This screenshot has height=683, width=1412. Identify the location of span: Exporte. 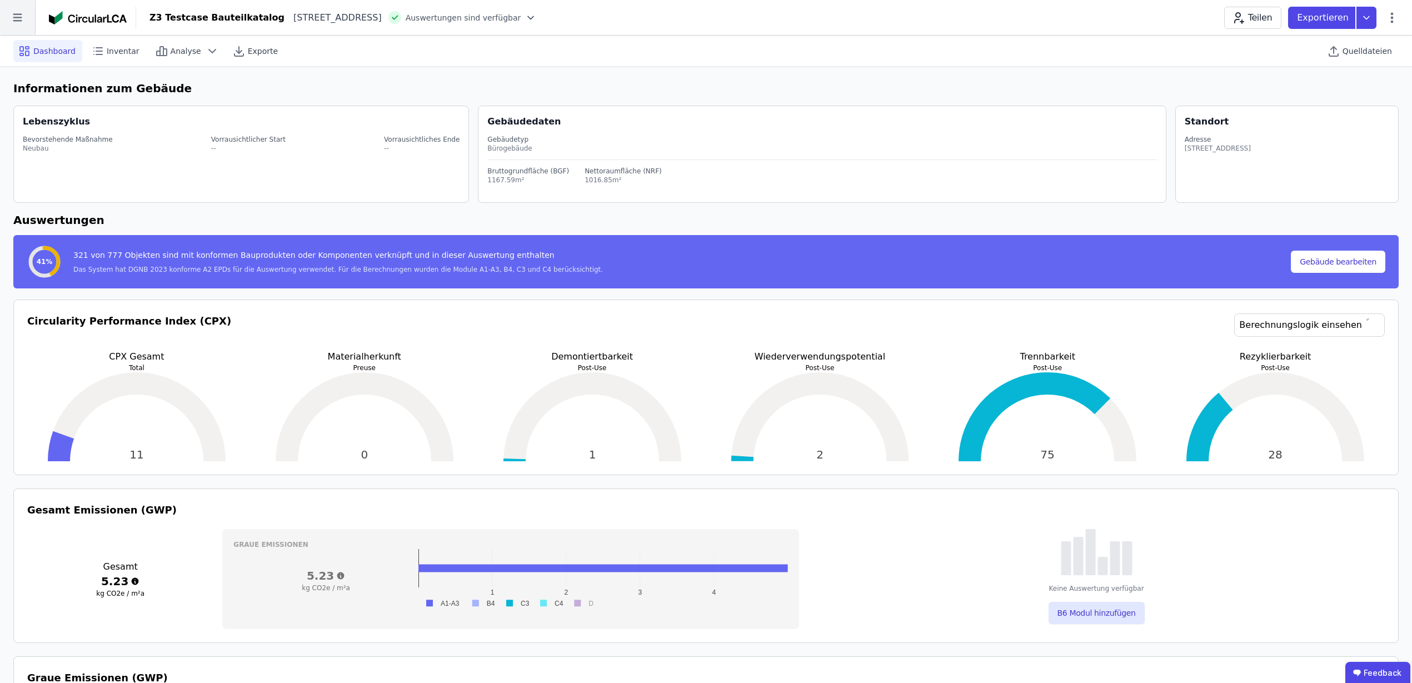
(263, 51).